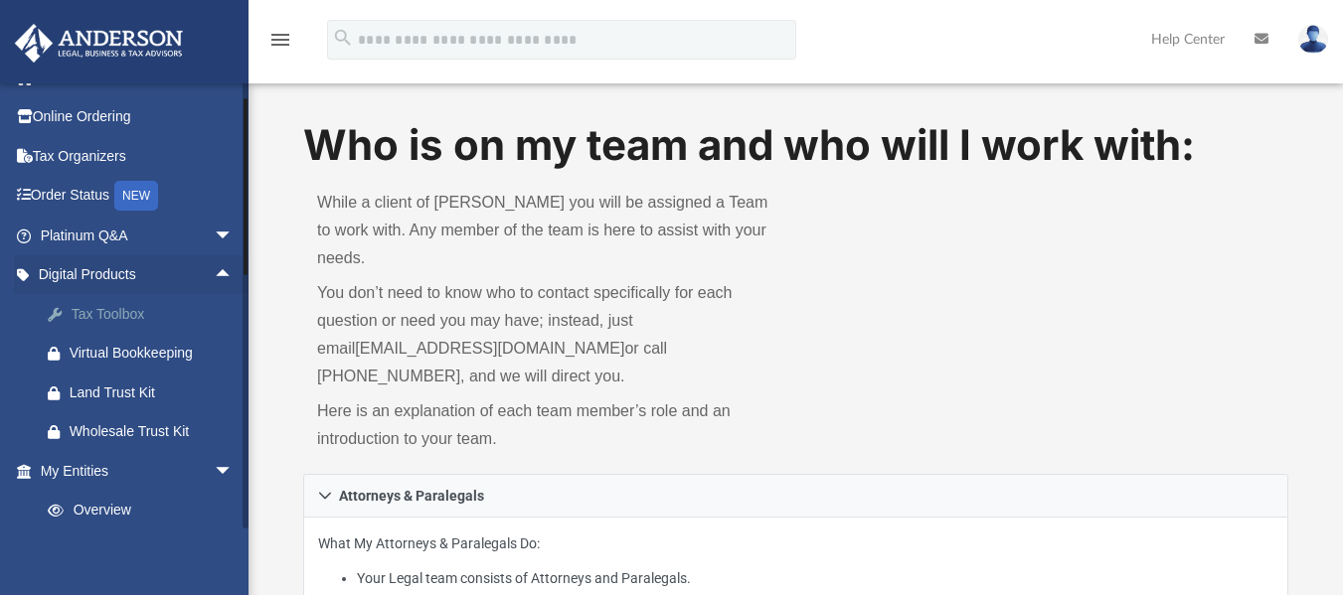  Describe the element at coordinates (138, 196) in the screenshot. I see `a: Order StatusNEW` at that location.